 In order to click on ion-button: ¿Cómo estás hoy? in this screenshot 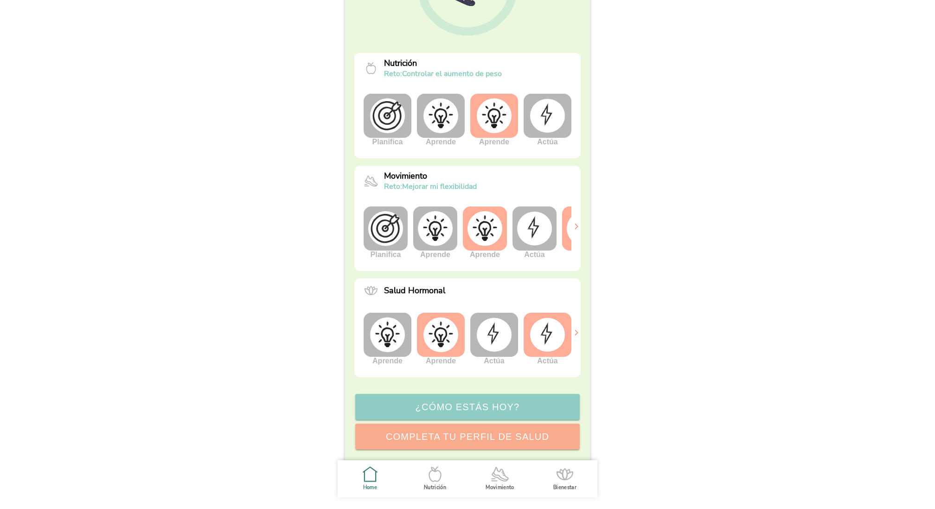, I will do `click(467, 407)`.